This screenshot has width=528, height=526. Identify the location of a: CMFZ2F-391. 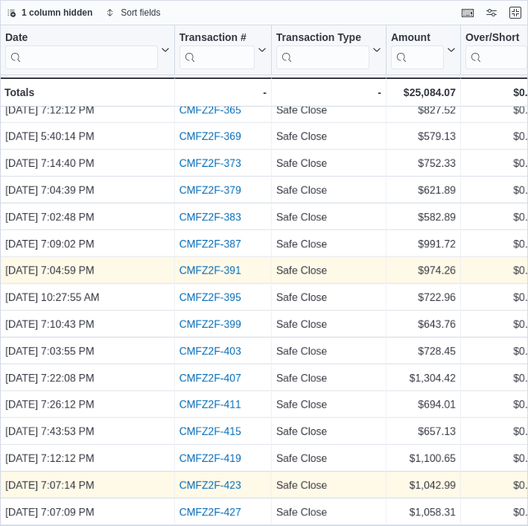
(210, 270).